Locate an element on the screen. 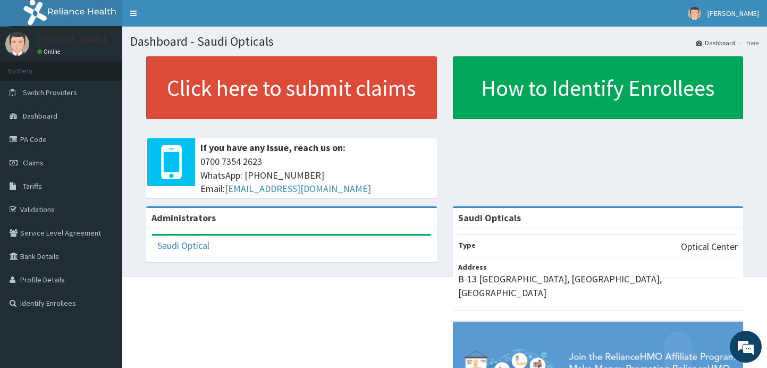 This screenshot has height=368, width=767. p: Optical Center is located at coordinates (709, 247).